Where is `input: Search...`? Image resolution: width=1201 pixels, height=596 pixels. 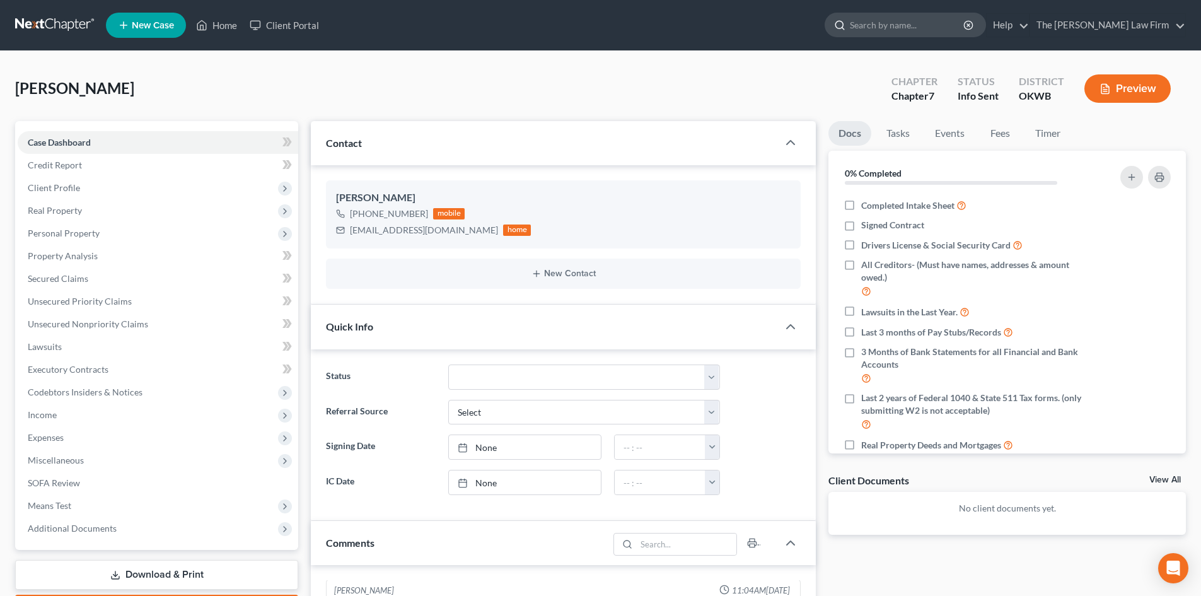 input: Search... is located at coordinates (687, 544).